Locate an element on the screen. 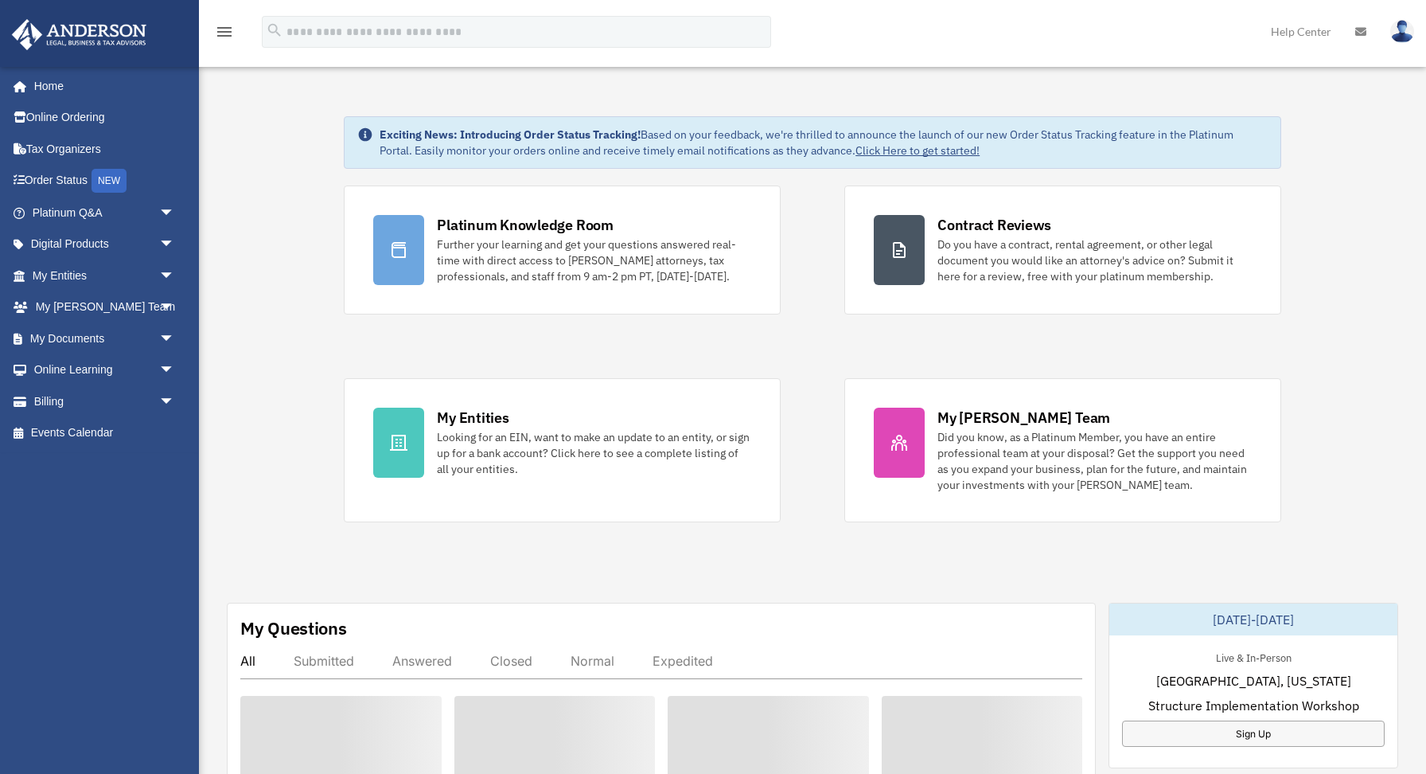  a: Sign Up is located at coordinates (1253, 733).